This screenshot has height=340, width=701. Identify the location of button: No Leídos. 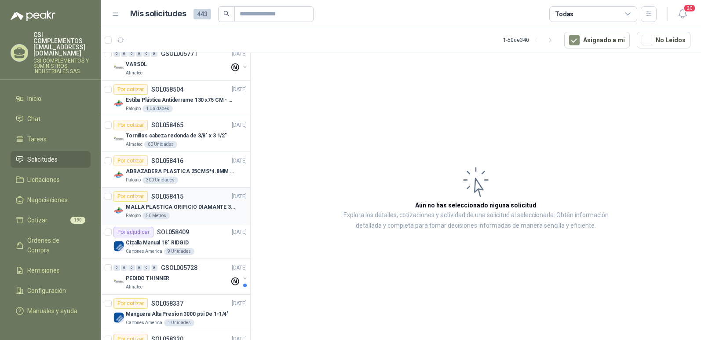
(664, 40).